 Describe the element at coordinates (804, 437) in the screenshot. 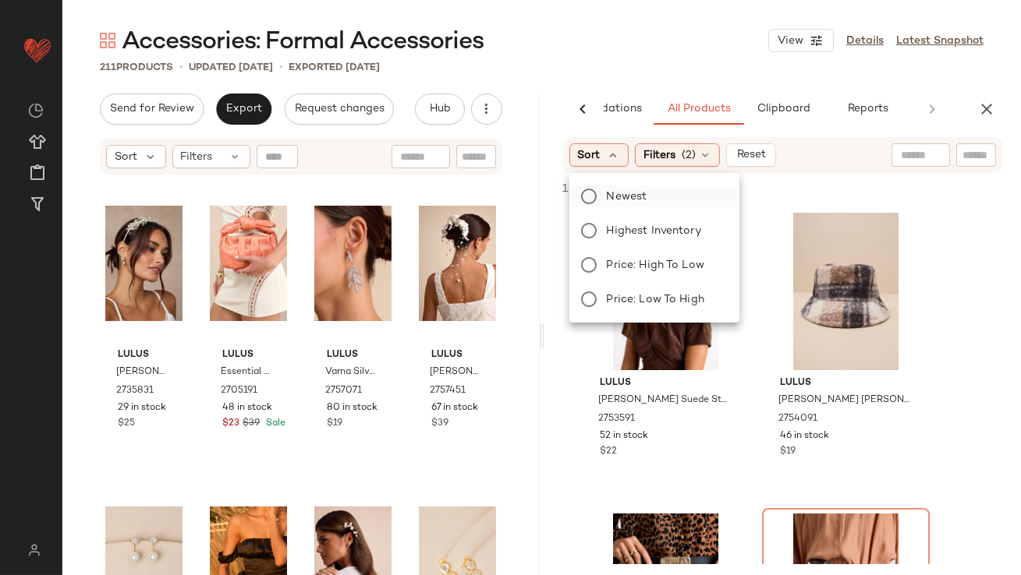

I see `span: 46 in stock` at that location.